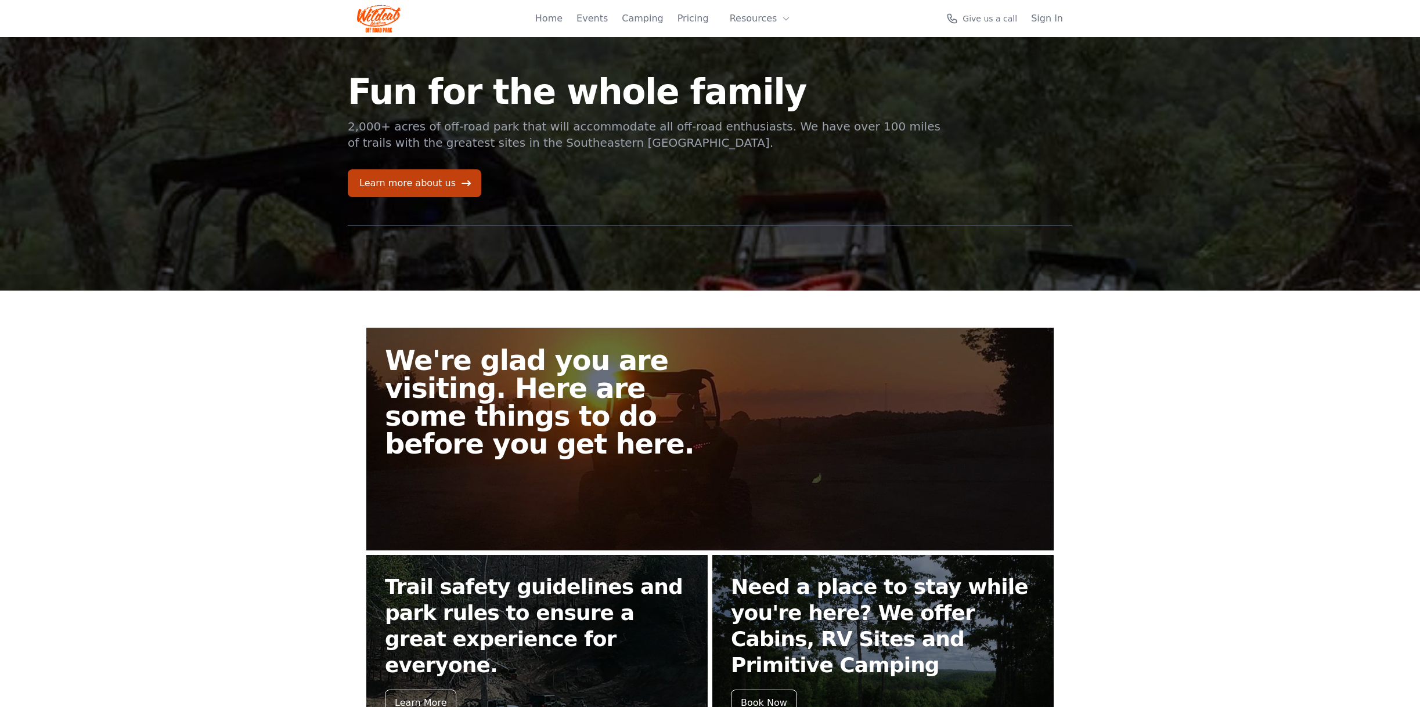  What do you see at coordinates (552, 402) in the screenshot?
I see `h2: We're glad you are visiting. Here are some things to do before you get here.` at bounding box center [552, 402].